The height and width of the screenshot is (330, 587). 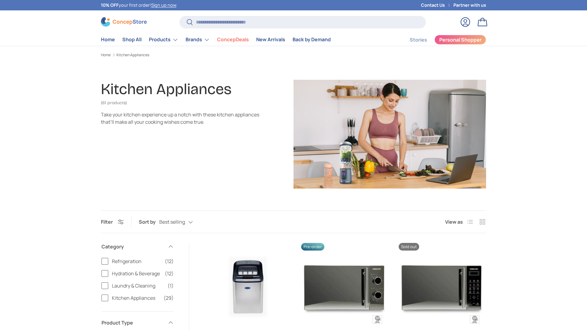 What do you see at coordinates (133, 55) in the screenshot?
I see `a: Kitchen Appliances` at bounding box center [133, 55].